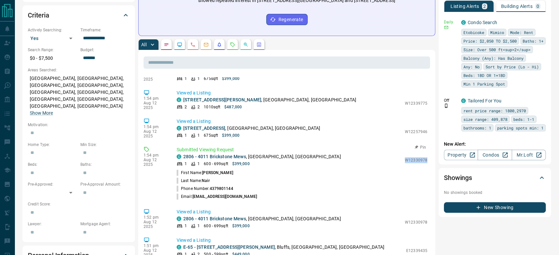 Image resolution: width=559 pixels, height=255 pixels. Describe the element at coordinates (206, 45) in the screenshot. I see `svg: Emails` at that location.